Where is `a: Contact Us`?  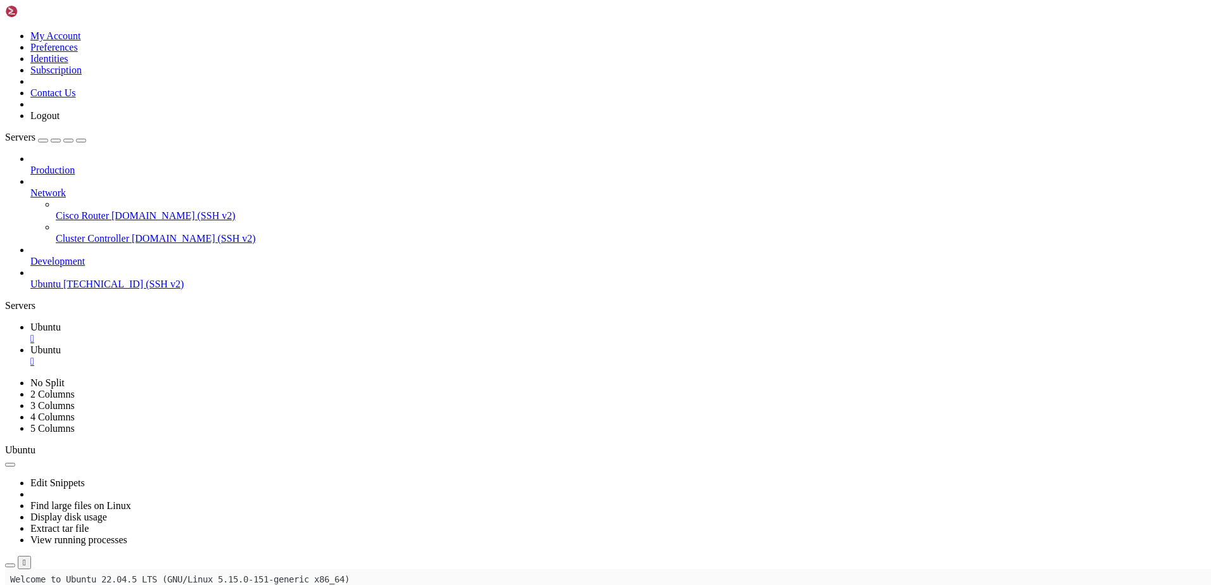
a: Contact Us is located at coordinates (53, 92).